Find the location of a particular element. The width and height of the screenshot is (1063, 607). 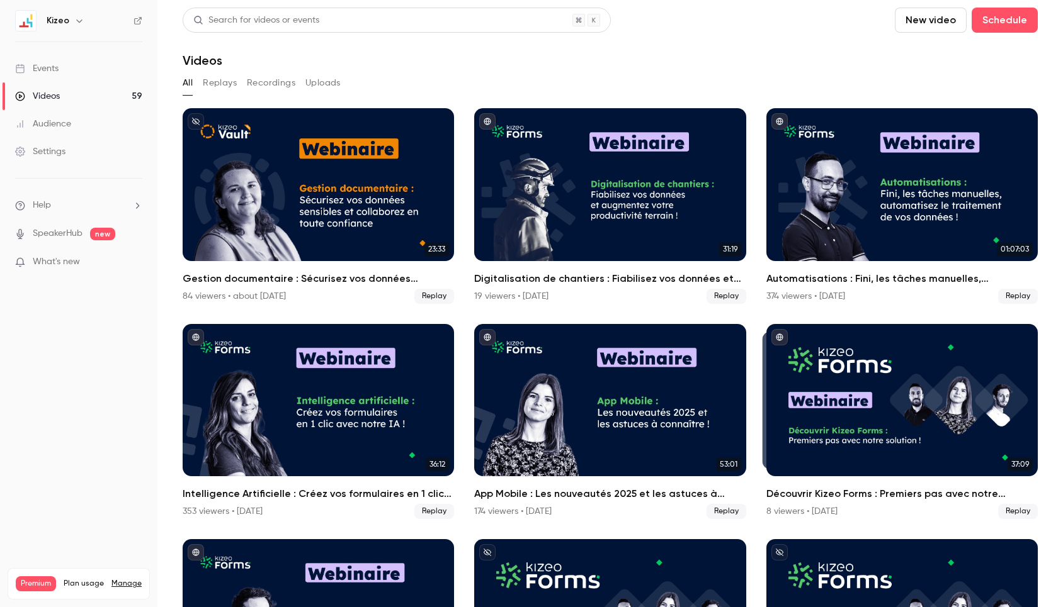

div: Videos is located at coordinates (37, 96).